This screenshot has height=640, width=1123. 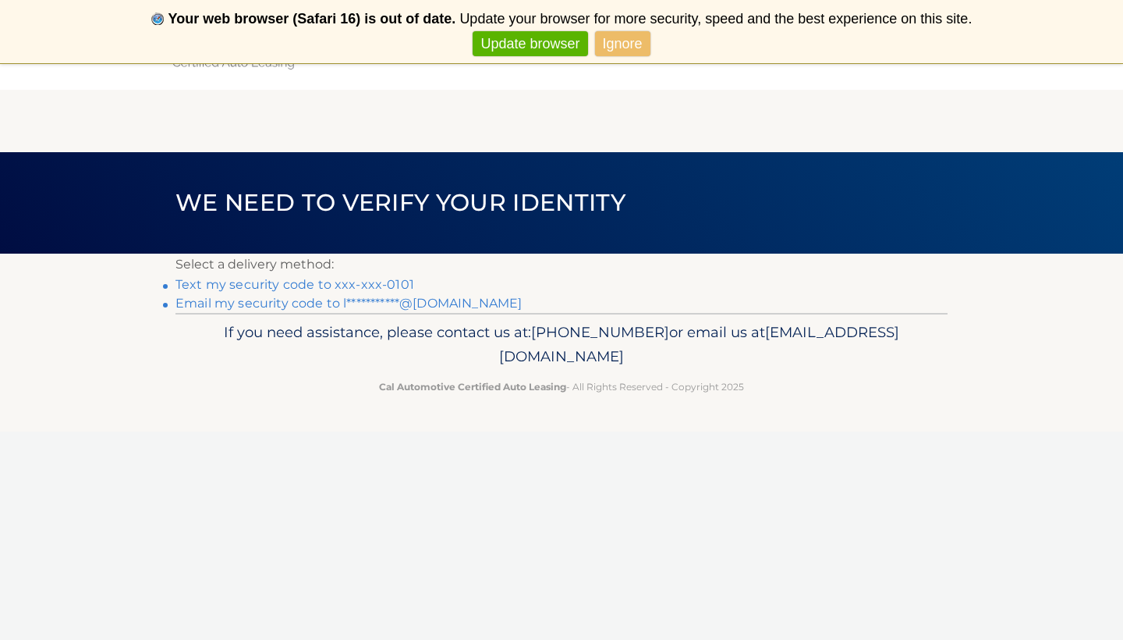 I want to click on b: Your web browser (Safari 16) is out of date., so click(x=312, y=19).